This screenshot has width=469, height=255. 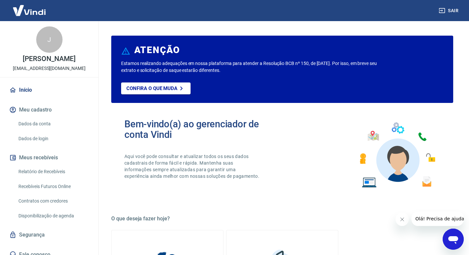 I want to click on a: Disponibilização de agenda, so click(x=53, y=215).